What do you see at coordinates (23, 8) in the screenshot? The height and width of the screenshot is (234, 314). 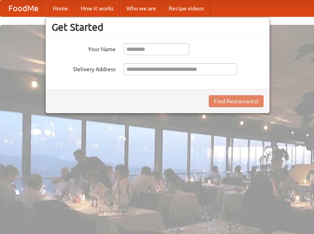 I see `a: FoodMe` at bounding box center [23, 8].